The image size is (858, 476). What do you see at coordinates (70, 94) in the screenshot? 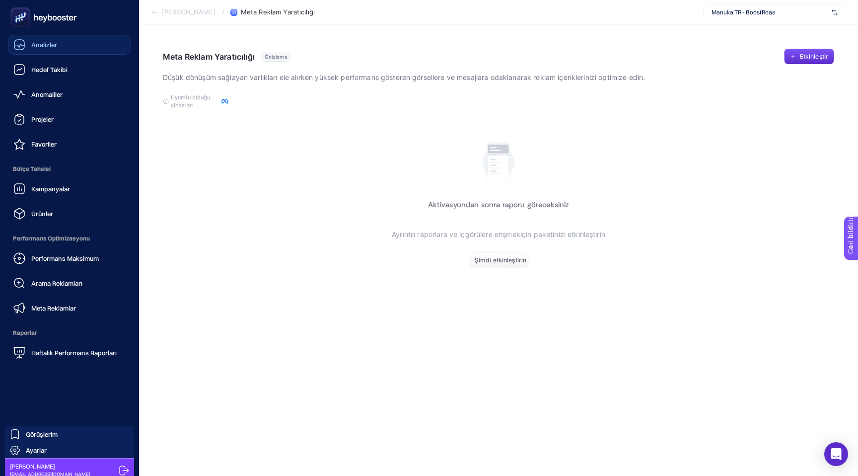
I see `a: Anomaliler` at bounding box center [70, 94].